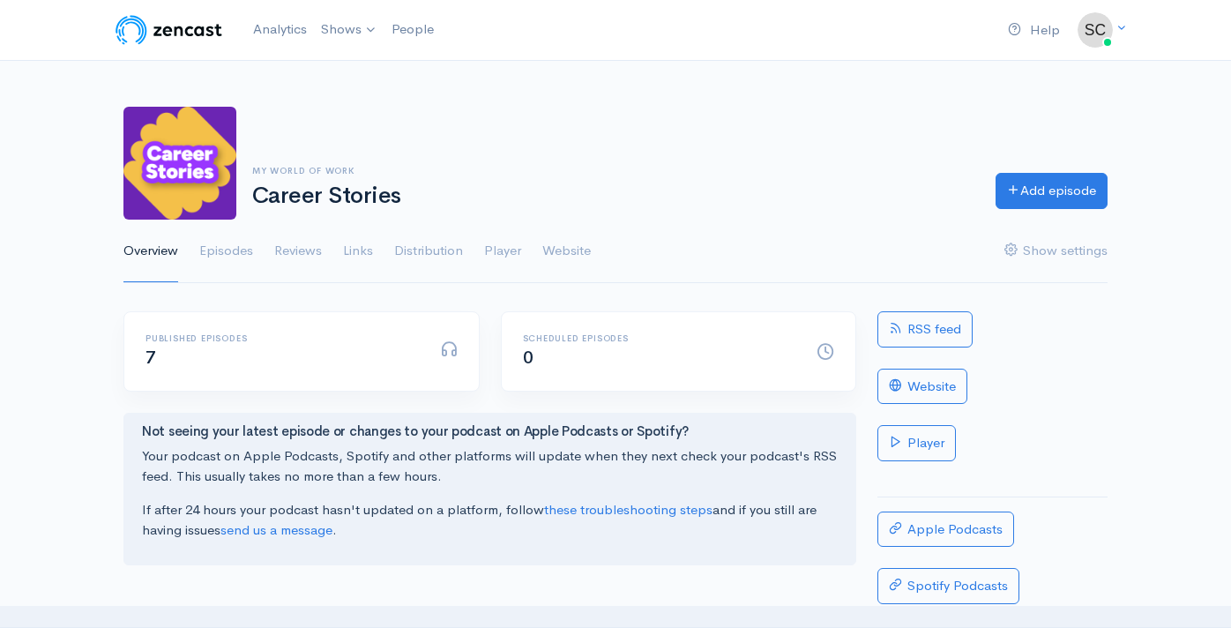 The image size is (1231, 628). What do you see at coordinates (282, 338) in the screenshot?
I see `h6: Published episodes` at bounding box center [282, 338].